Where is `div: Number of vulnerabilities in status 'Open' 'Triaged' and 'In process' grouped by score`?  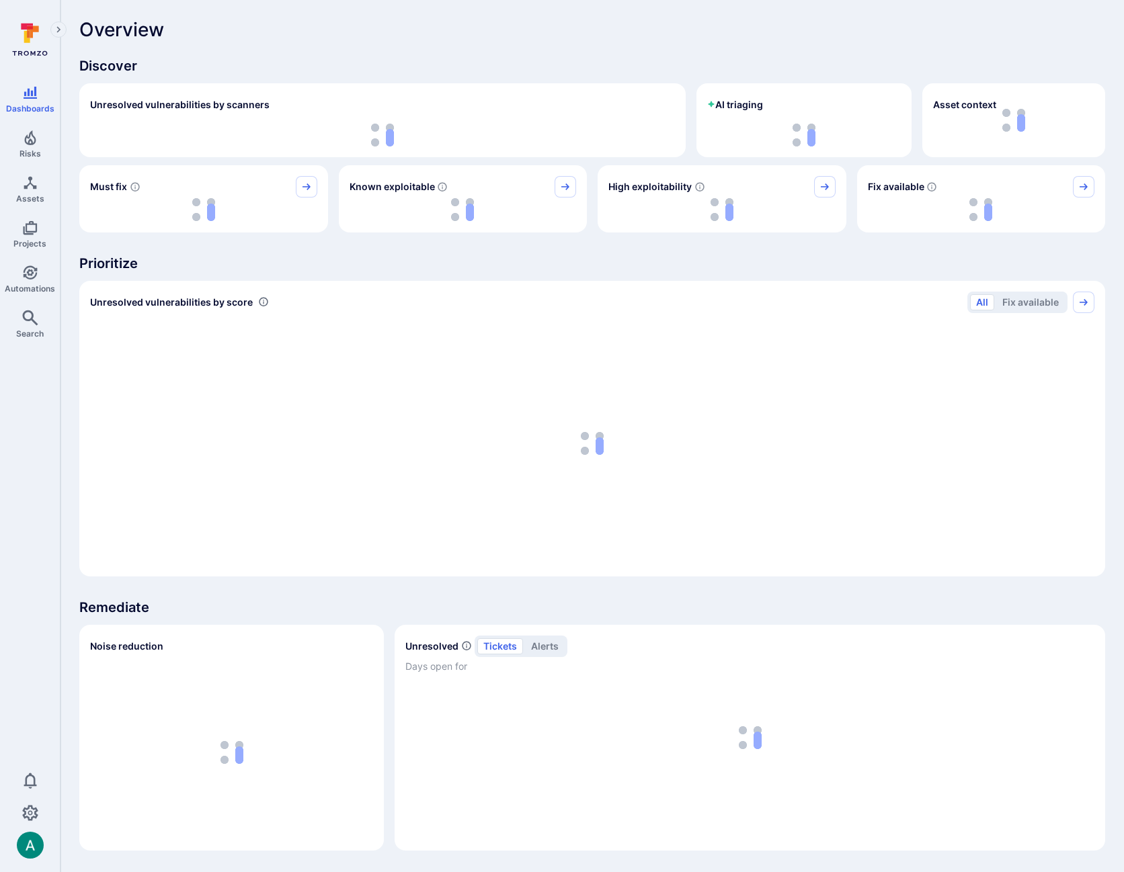 div: Number of vulnerabilities in status 'Open' 'Triaged' and 'In process' grouped by score is located at coordinates (263, 302).